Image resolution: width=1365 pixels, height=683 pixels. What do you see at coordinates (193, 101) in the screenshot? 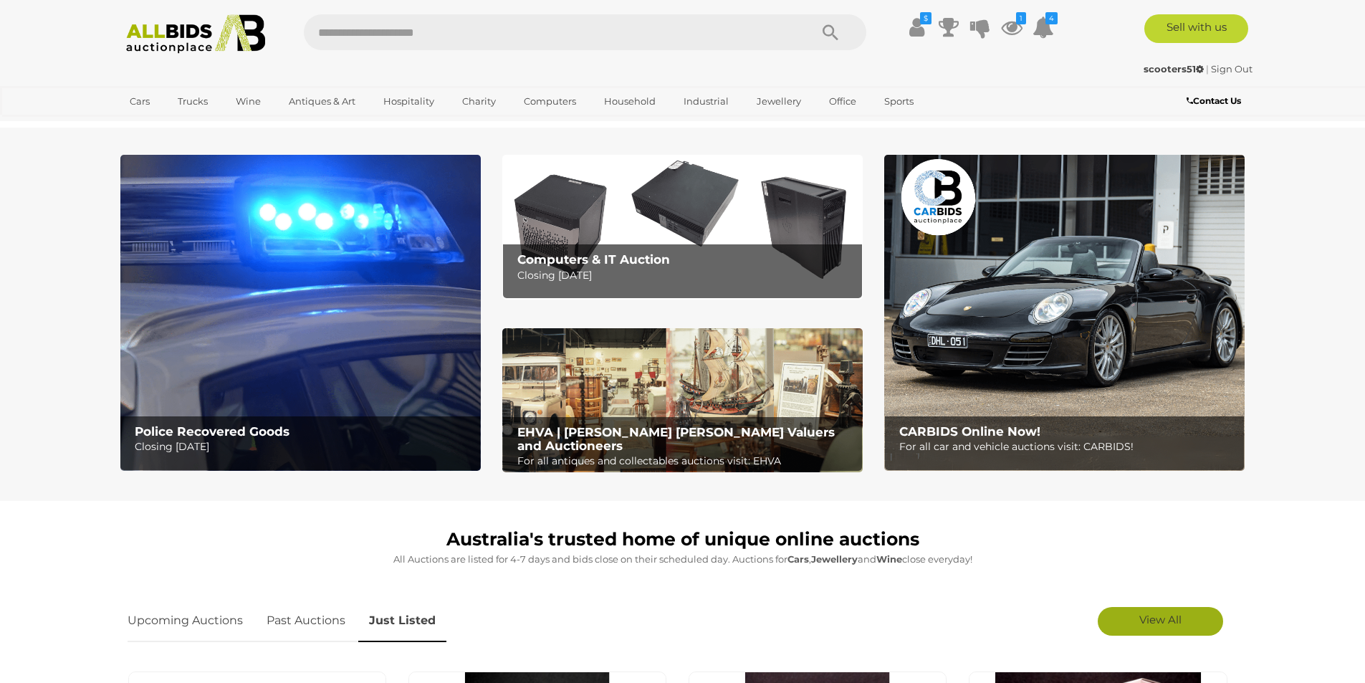
I see `a: Trucks` at bounding box center [193, 101].